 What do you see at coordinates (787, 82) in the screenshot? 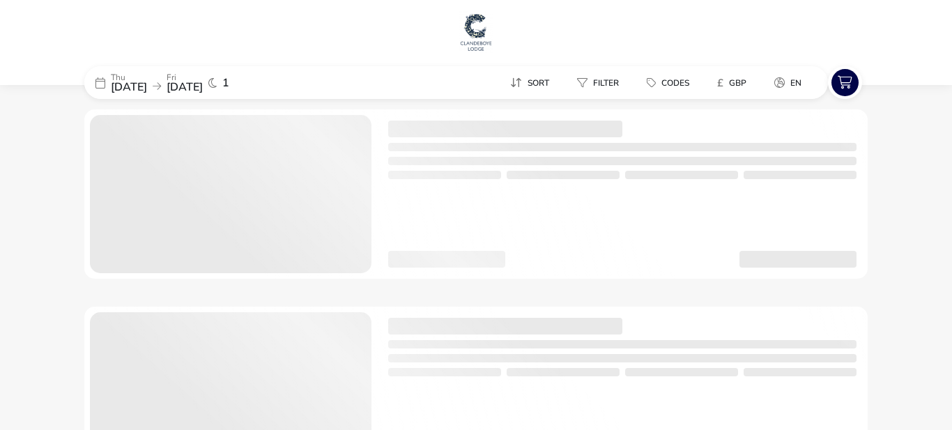
I see `button: en` at bounding box center [787, 82].